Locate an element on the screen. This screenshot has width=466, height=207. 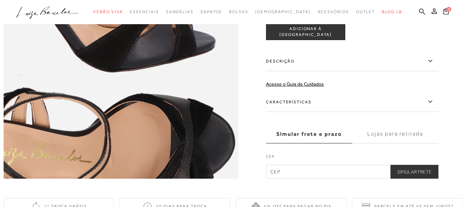
label: Simular frete e prazo is located at coordinates (309, 134).